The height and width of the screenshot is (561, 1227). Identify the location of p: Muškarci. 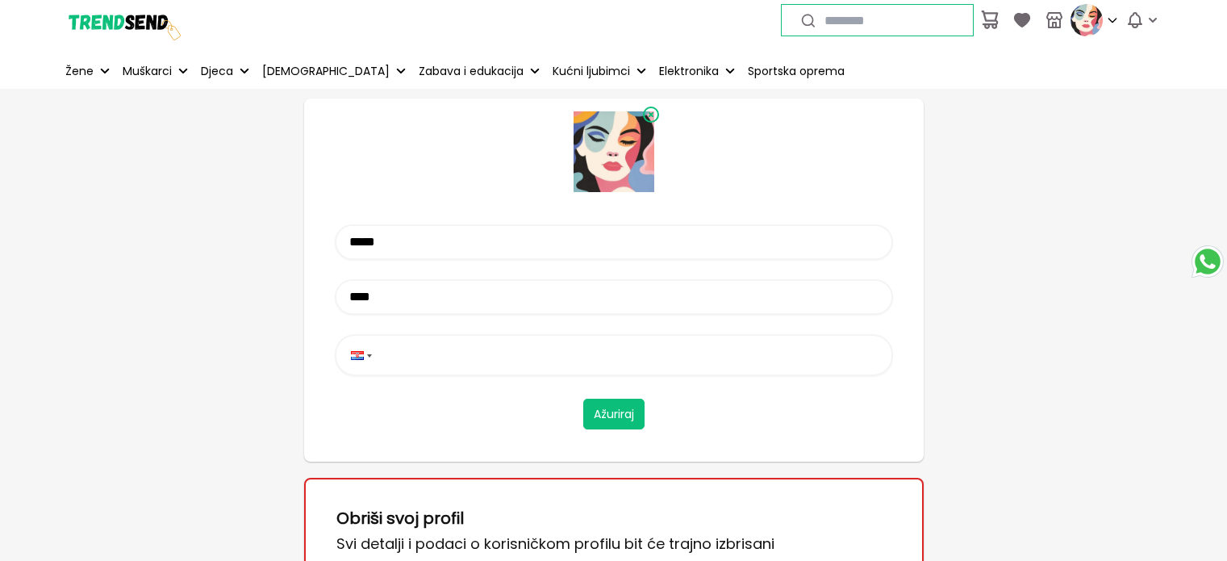
(147, 71).